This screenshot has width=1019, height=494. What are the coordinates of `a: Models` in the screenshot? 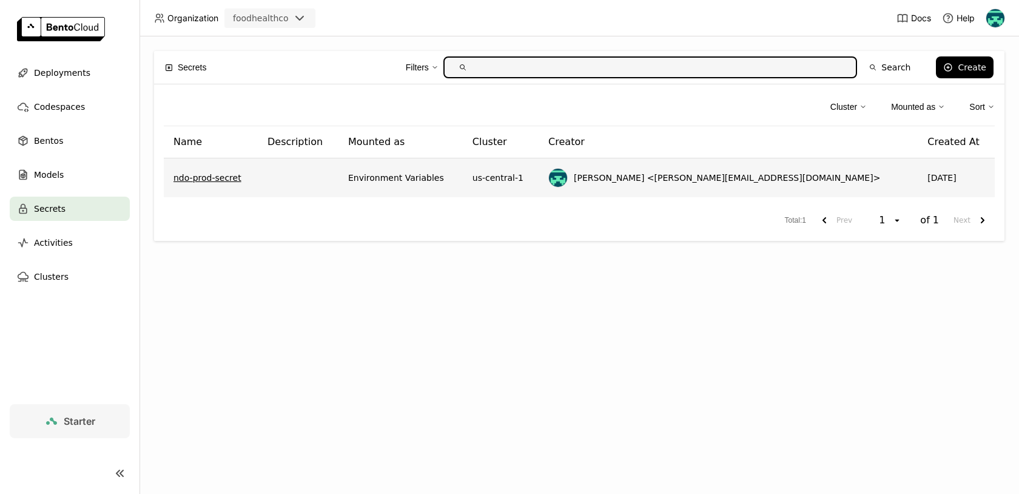 It's located at (70, 175).